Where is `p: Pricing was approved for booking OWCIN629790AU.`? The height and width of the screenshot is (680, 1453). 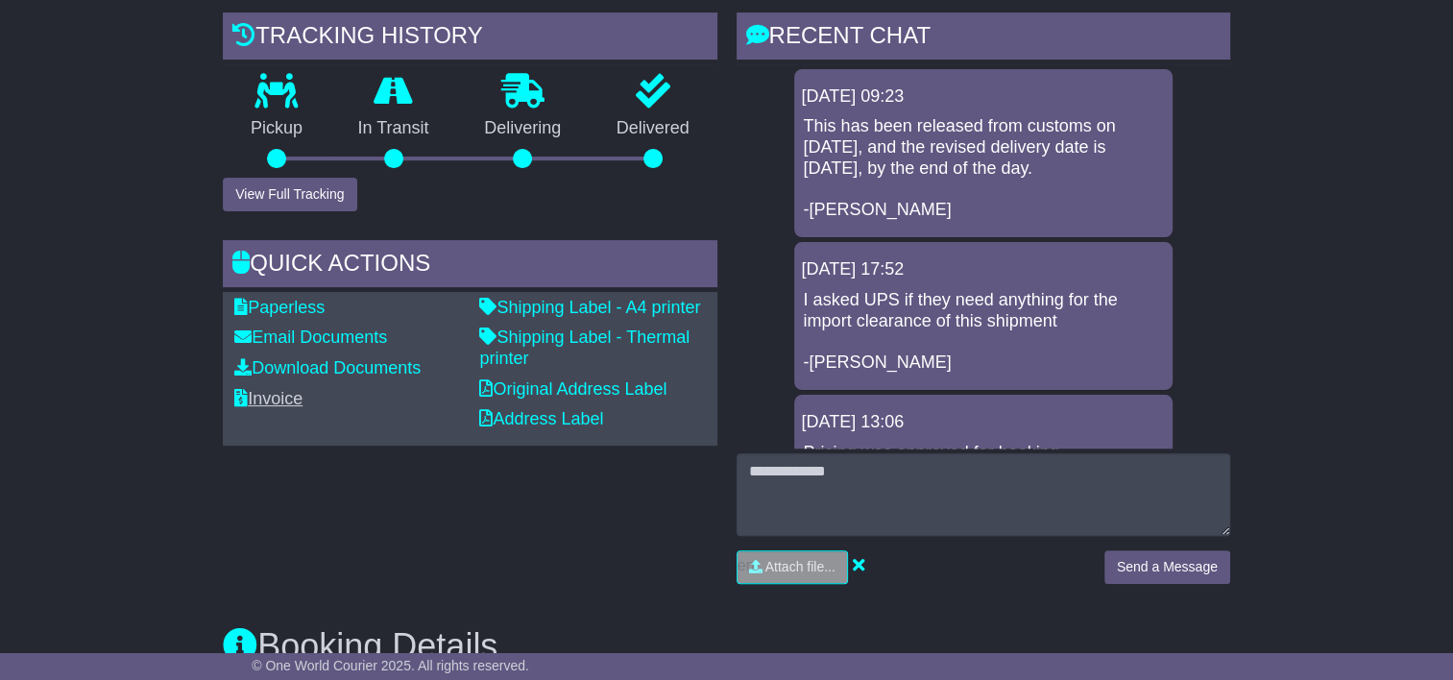
p: Pricing was approved for booking OWCIN629790AU. is located at coordinates (983, 463).